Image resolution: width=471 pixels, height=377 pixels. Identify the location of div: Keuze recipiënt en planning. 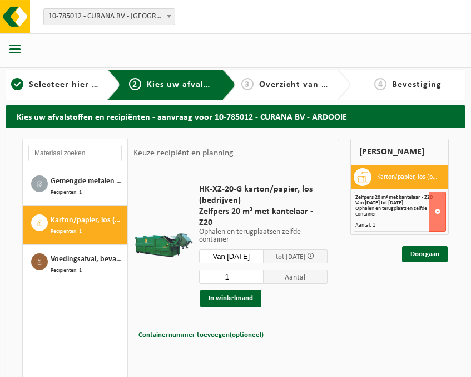
(184, 153).